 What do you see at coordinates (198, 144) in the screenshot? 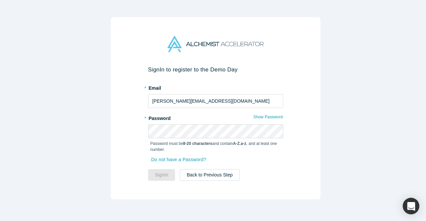
I see `strong: 8-20 characters` at bounding box center [198, 144].